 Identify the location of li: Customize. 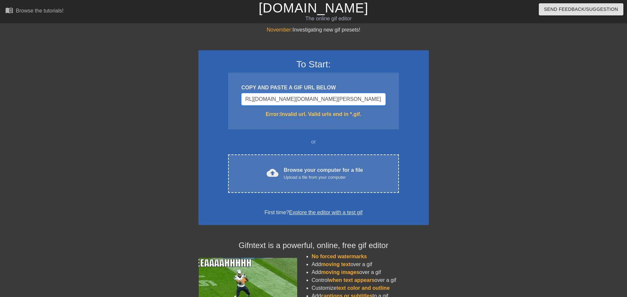
(370, 288).